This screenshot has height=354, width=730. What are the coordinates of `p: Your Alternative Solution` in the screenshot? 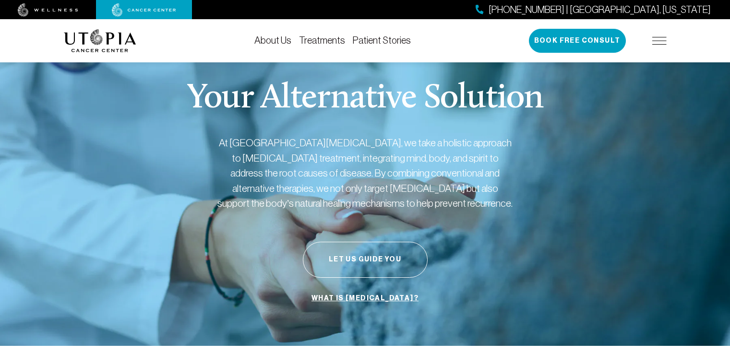 It's located at (365, 99).